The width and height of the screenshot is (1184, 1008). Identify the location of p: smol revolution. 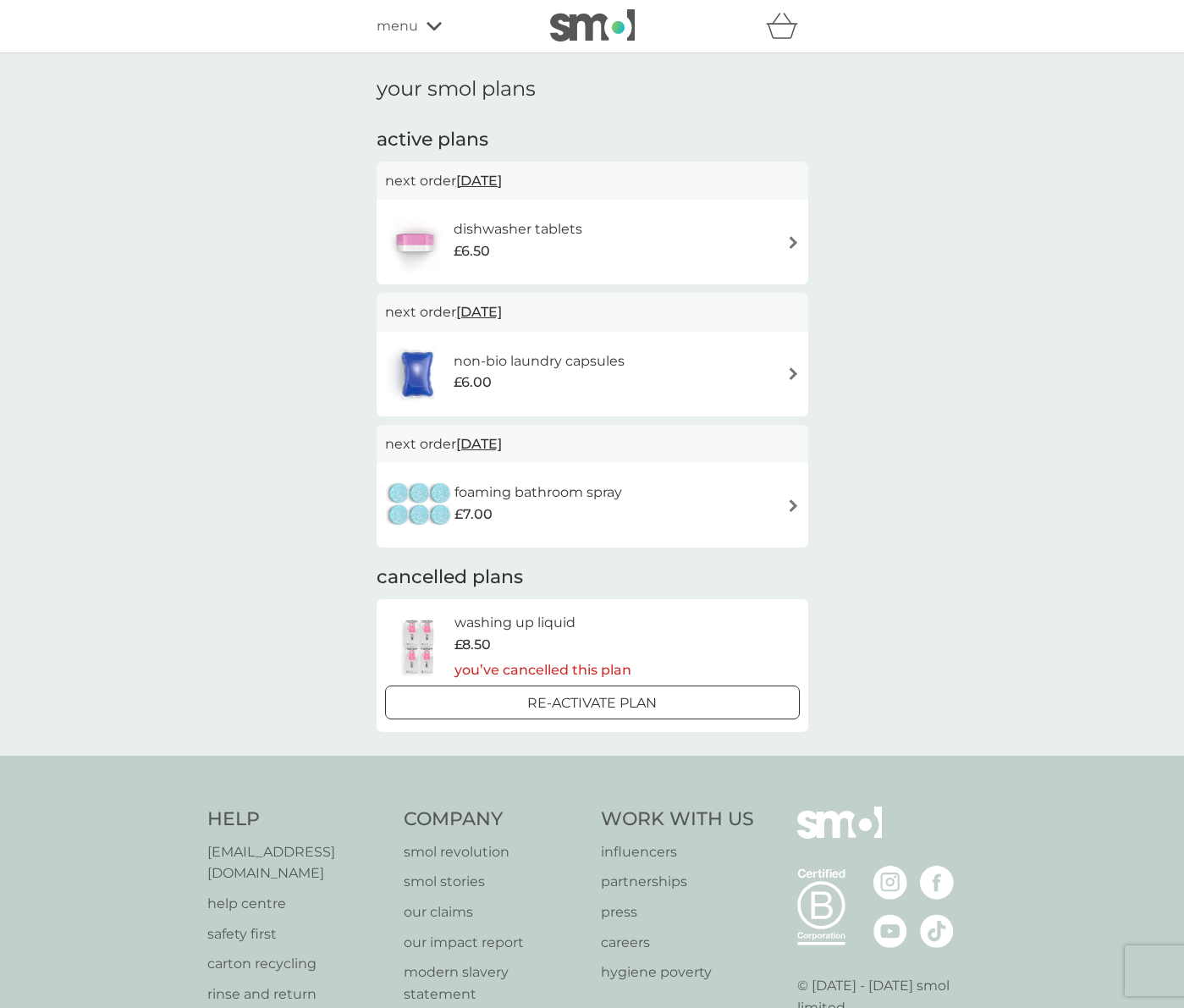
(493, 852).